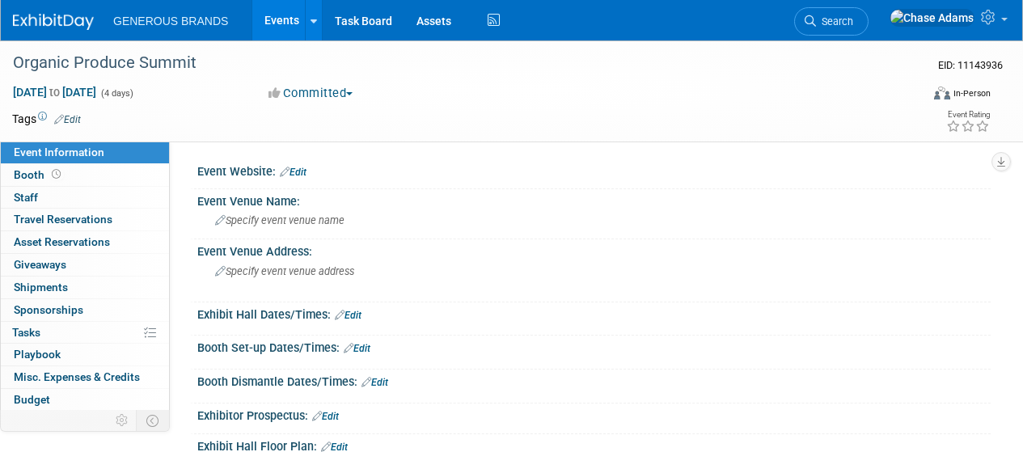 The width and height of the screenshot is (1023, 452). What do you see at coordinates (594, 199) in the screenshot?
I see `div: Event Venue Name:` at bounding box center [594, 199].